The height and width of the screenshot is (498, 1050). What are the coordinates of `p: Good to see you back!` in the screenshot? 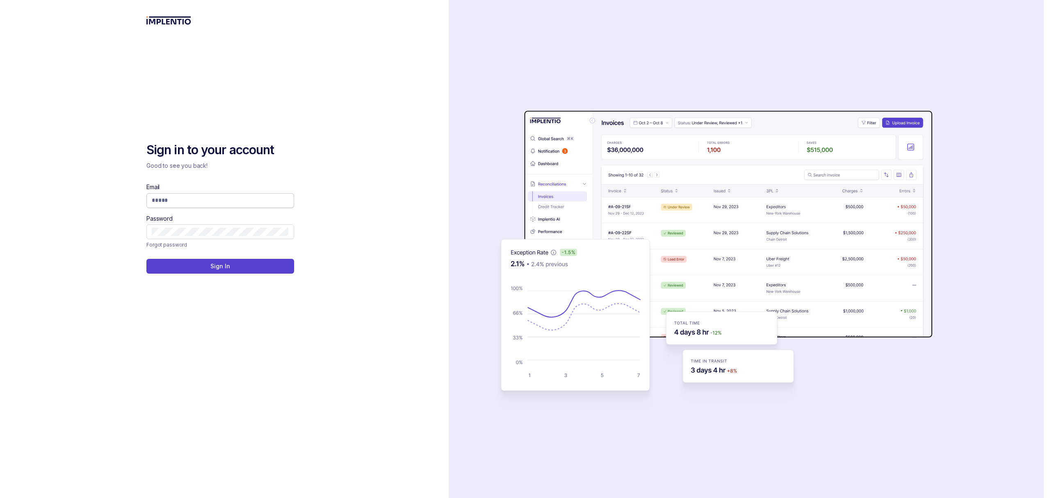 It's located at (220, 166).